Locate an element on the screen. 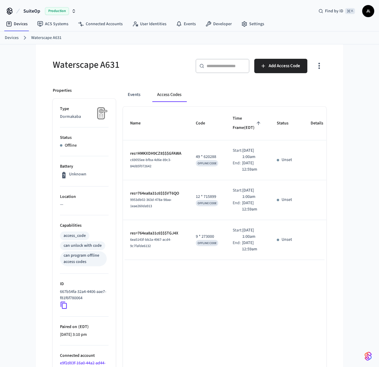  h5: Waterscape A631 is located at coordinates (119, 65).